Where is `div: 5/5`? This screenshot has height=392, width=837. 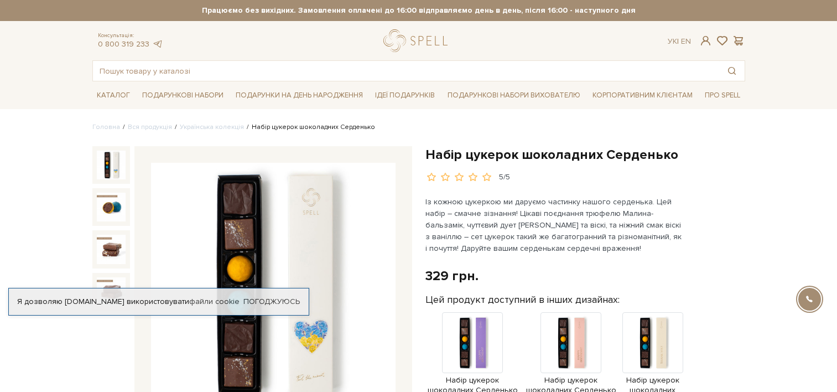
div: 5/5 is located at coordinates (504, 177).